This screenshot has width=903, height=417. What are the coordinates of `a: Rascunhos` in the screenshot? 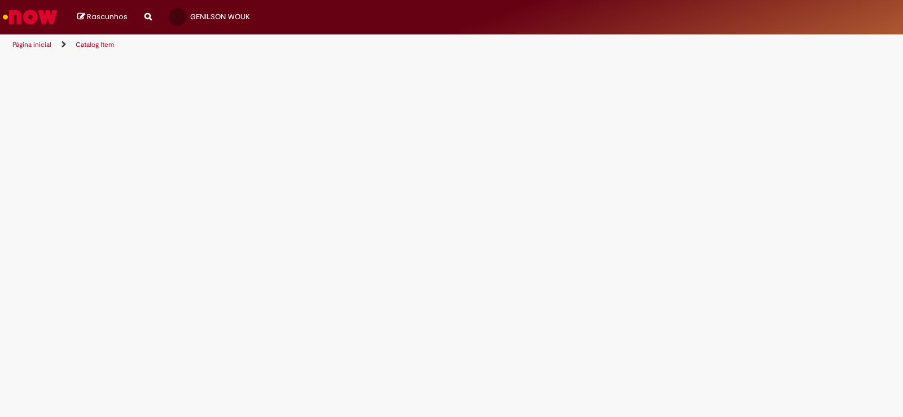 It's located at (102, 17).